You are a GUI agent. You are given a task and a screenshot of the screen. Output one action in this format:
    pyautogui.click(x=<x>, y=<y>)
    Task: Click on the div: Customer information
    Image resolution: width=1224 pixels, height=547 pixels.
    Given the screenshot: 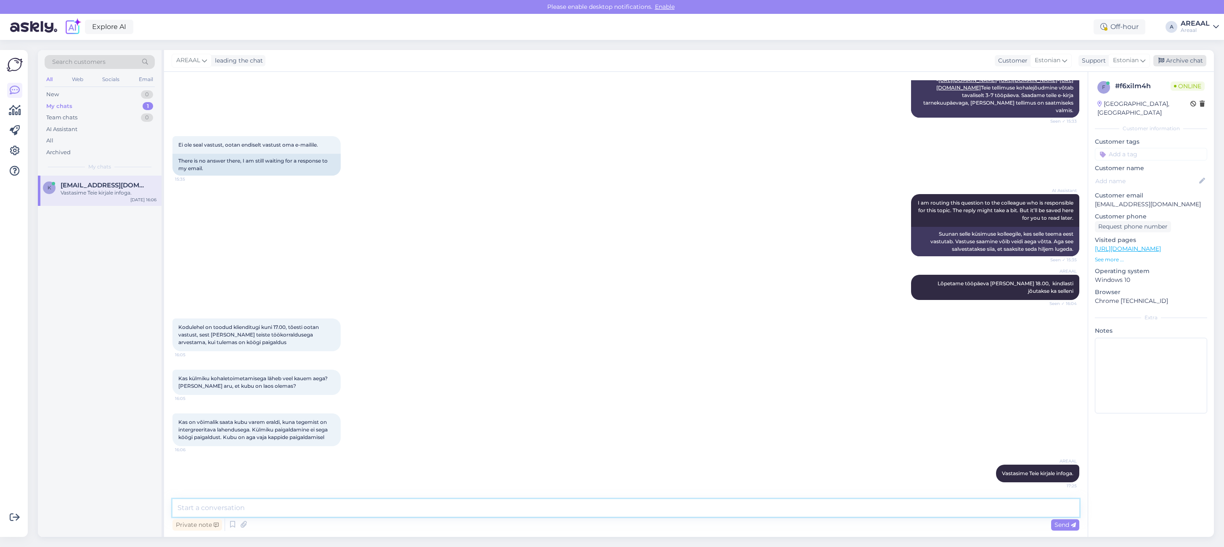 What is the action you would take?
    pyautogui.click(x=1150, y=129)
    